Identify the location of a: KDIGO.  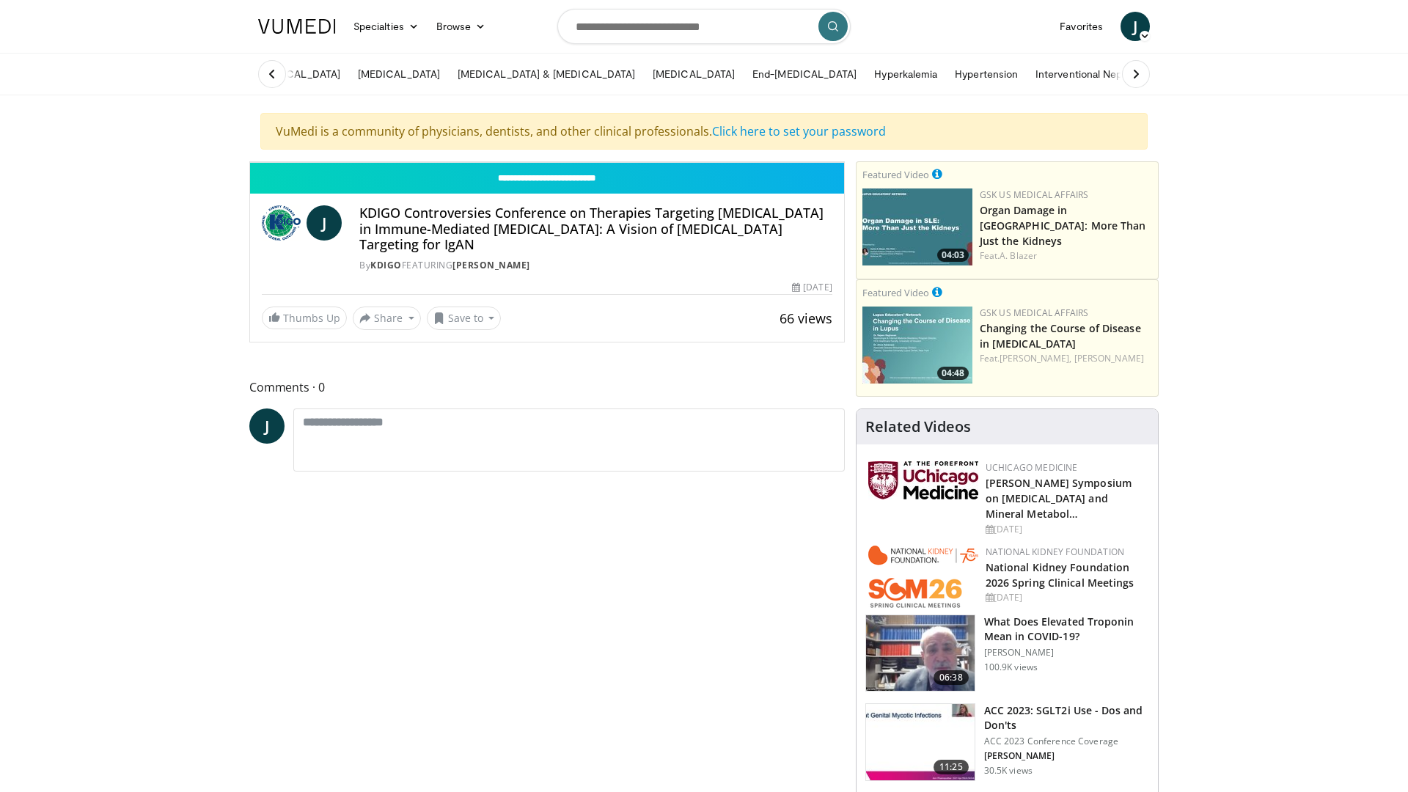
(386, 265).